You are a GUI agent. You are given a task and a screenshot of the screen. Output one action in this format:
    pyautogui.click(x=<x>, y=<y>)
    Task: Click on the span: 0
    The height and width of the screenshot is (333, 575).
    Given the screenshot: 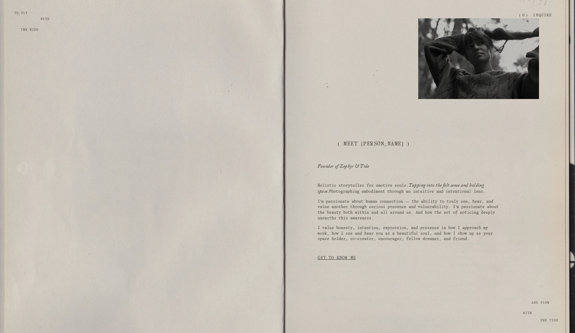 What is the action you would take?
    pyautogui.click(x=524, y=15)
    